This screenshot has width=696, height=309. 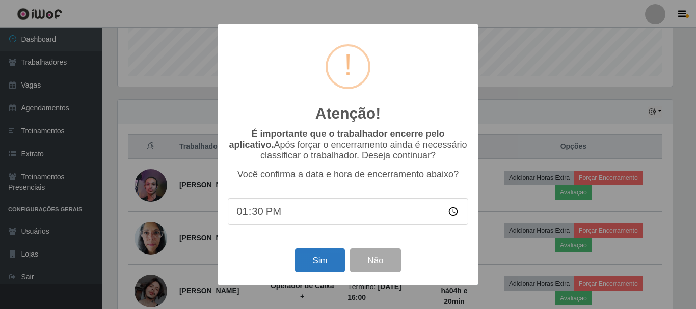 I want to click on p: Após forçar o encerramento ainda é necessário classificar o trabalhador. Deseja continuar?, so click(x=348, y=145).